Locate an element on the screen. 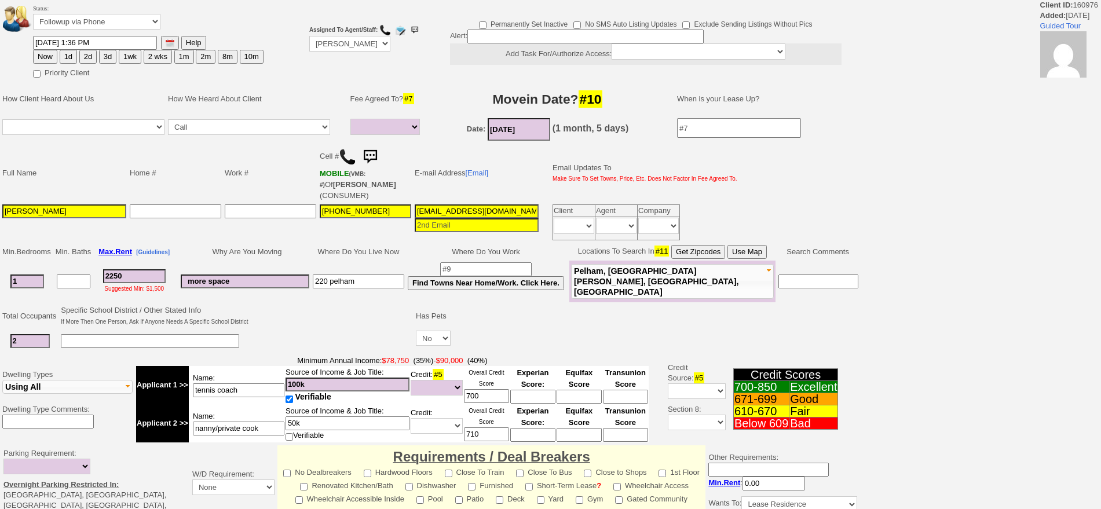 The height and width of the screenshot is (509, 1101). img: dfbe9b70098388e0c882e213326324a1 is located at coordinates (1064, 54).